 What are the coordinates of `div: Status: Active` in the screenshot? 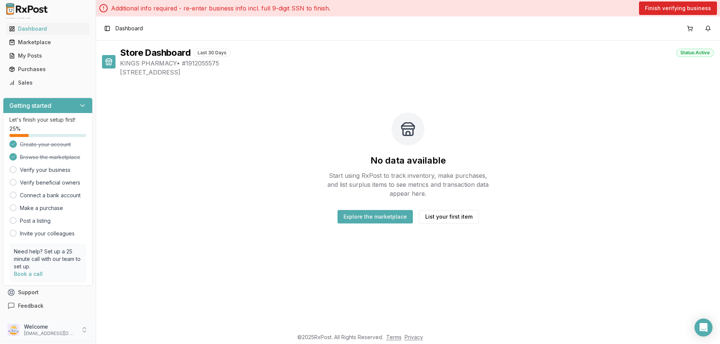 It's located at (694, 53).